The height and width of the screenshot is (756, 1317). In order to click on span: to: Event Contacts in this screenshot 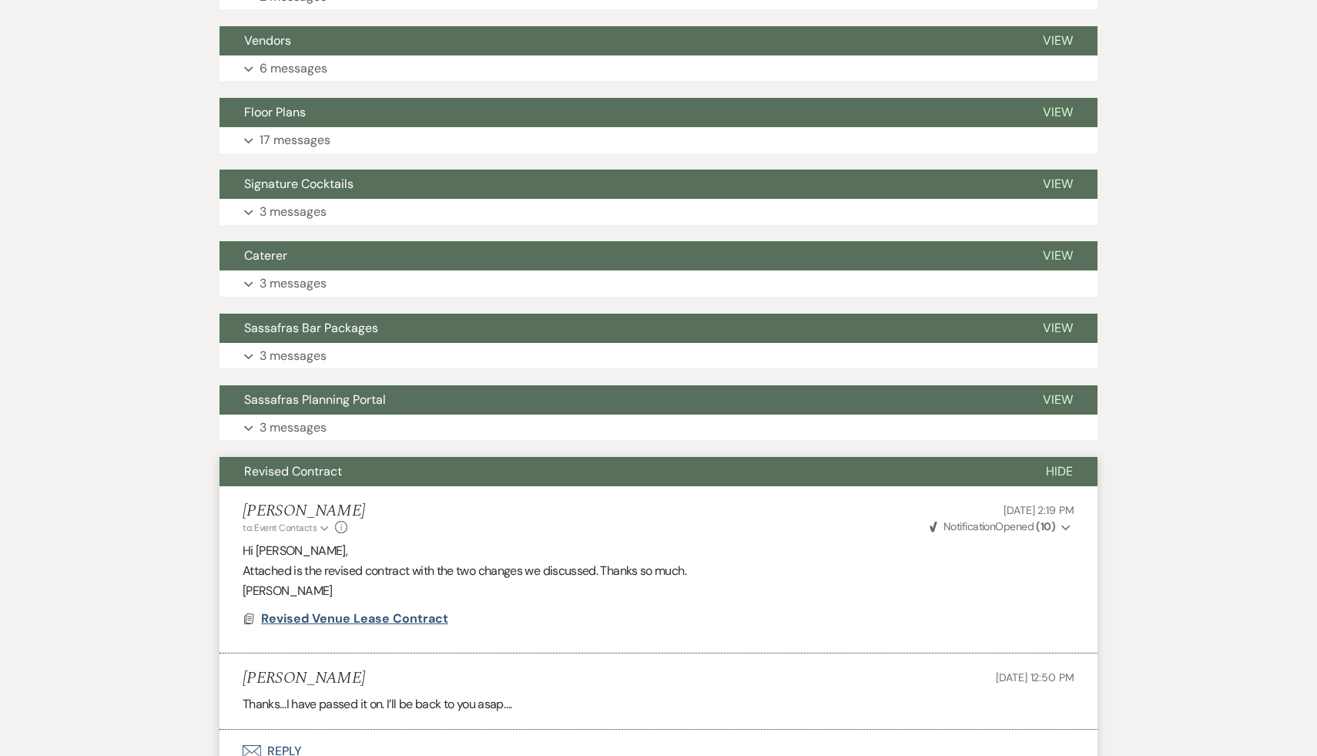, I will do `click(280, 528)`.